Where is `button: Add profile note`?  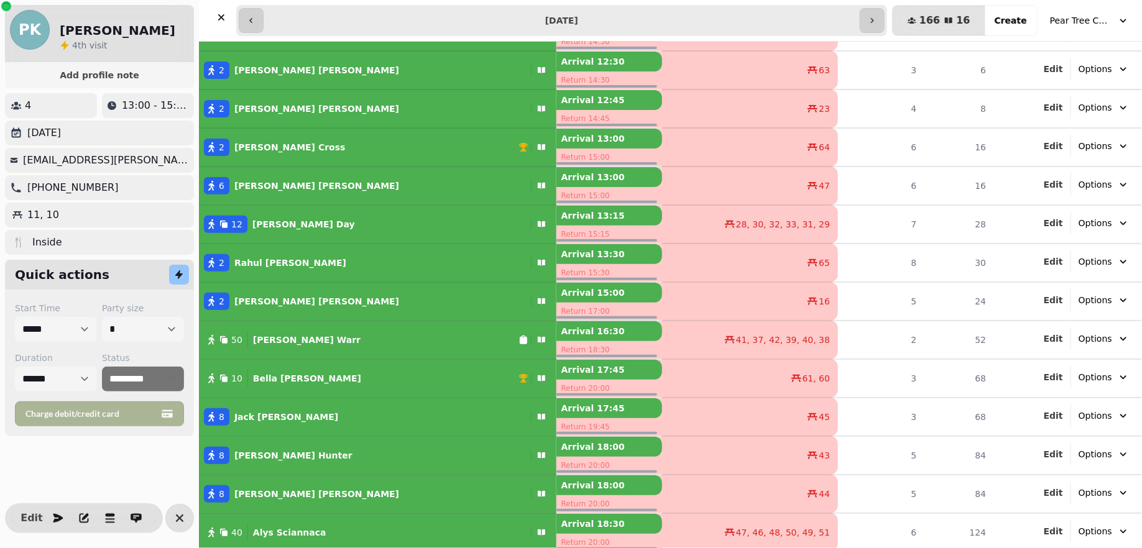
button: Add profile note is located at coordinates (99, 75).